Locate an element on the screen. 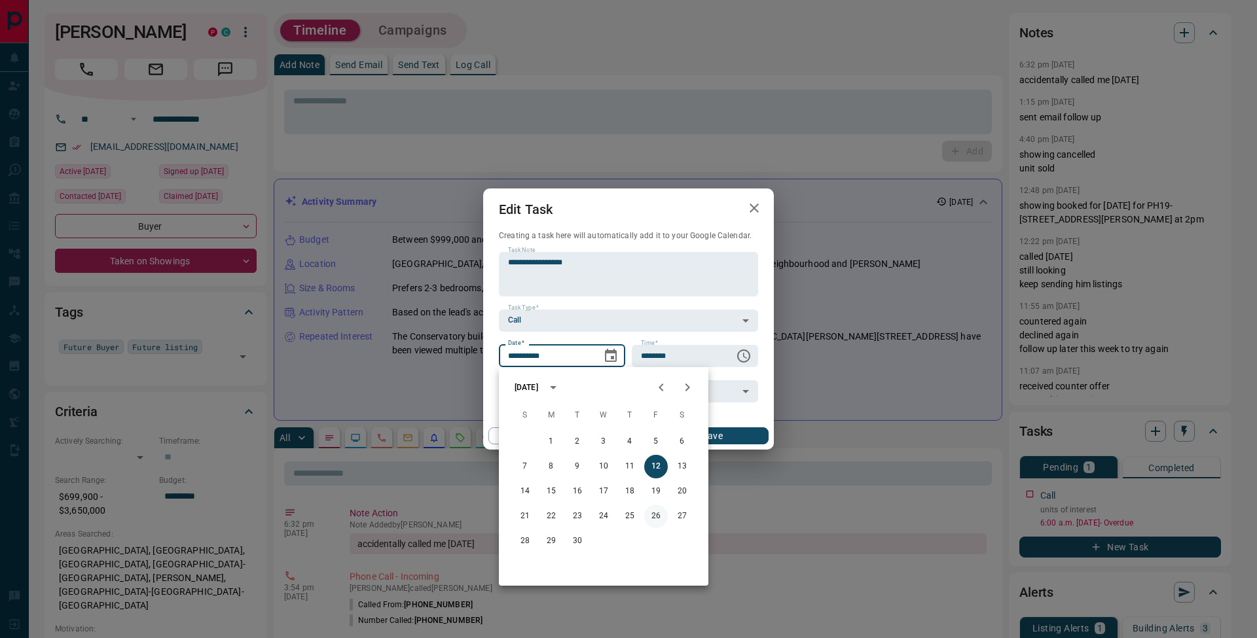 This screenshot has width=1257, height=638. button: 15 is located at coordinates (551, 492).